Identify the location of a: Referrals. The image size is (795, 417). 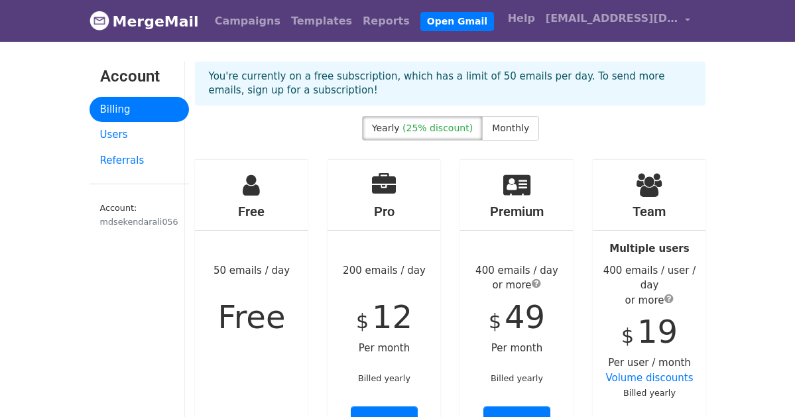
(139, 160).